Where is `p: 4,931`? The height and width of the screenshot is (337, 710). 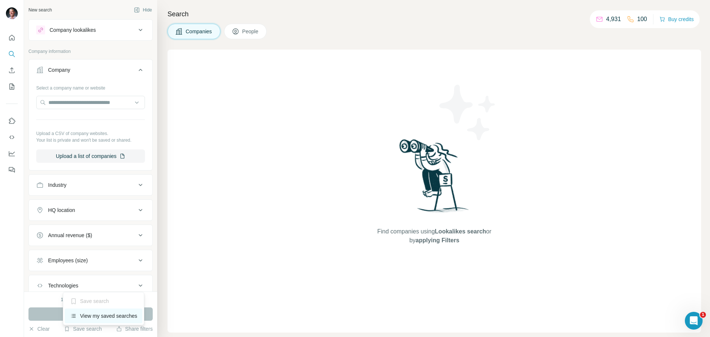
p: 4,931 is located at coordinates (613, 19).